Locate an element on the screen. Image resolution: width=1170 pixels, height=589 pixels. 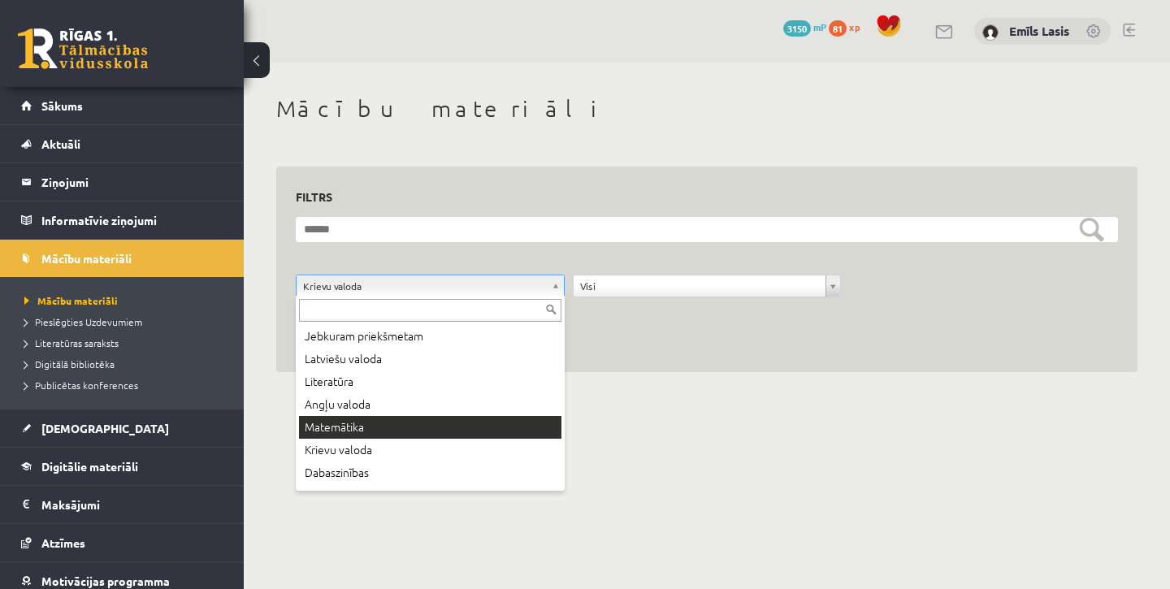
div: Literatūra is located at coordinates (430, 382).